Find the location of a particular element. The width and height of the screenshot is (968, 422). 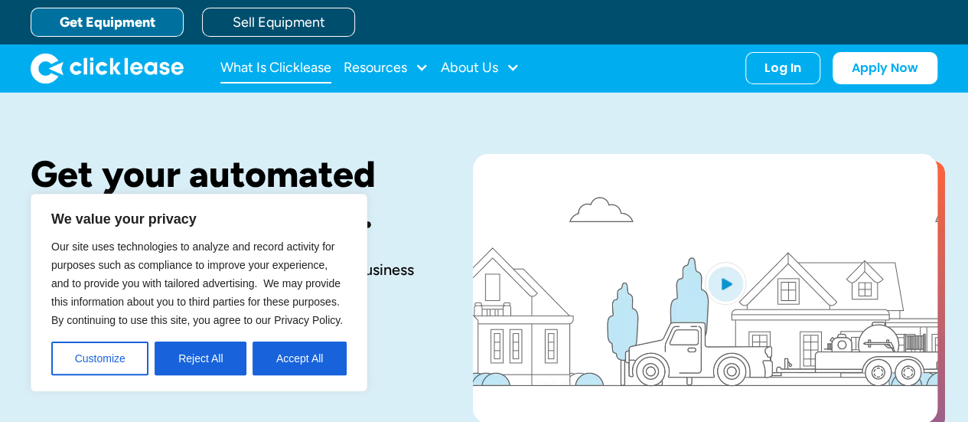

p: We value your privacy is located at coordinates (199, 219).